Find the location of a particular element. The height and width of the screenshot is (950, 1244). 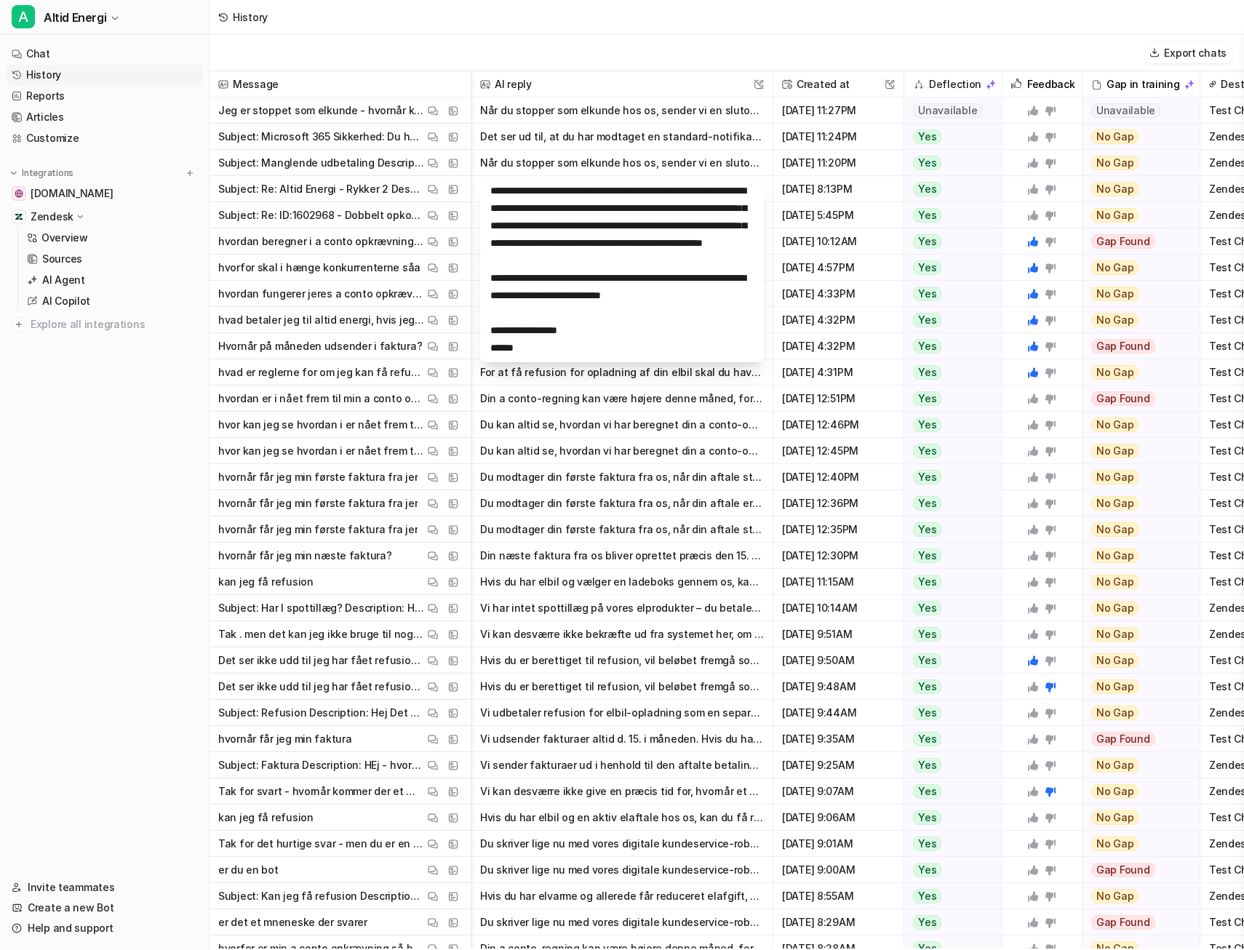

button: Hvis du har elvarme og allerede får reduceret elafgift, kan du desværre ikke få yderligere refusi... is located at coordinates (622, 896).